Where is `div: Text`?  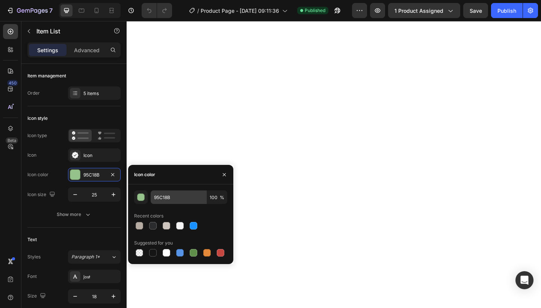 div: Text is located at coordinates (32, 240).